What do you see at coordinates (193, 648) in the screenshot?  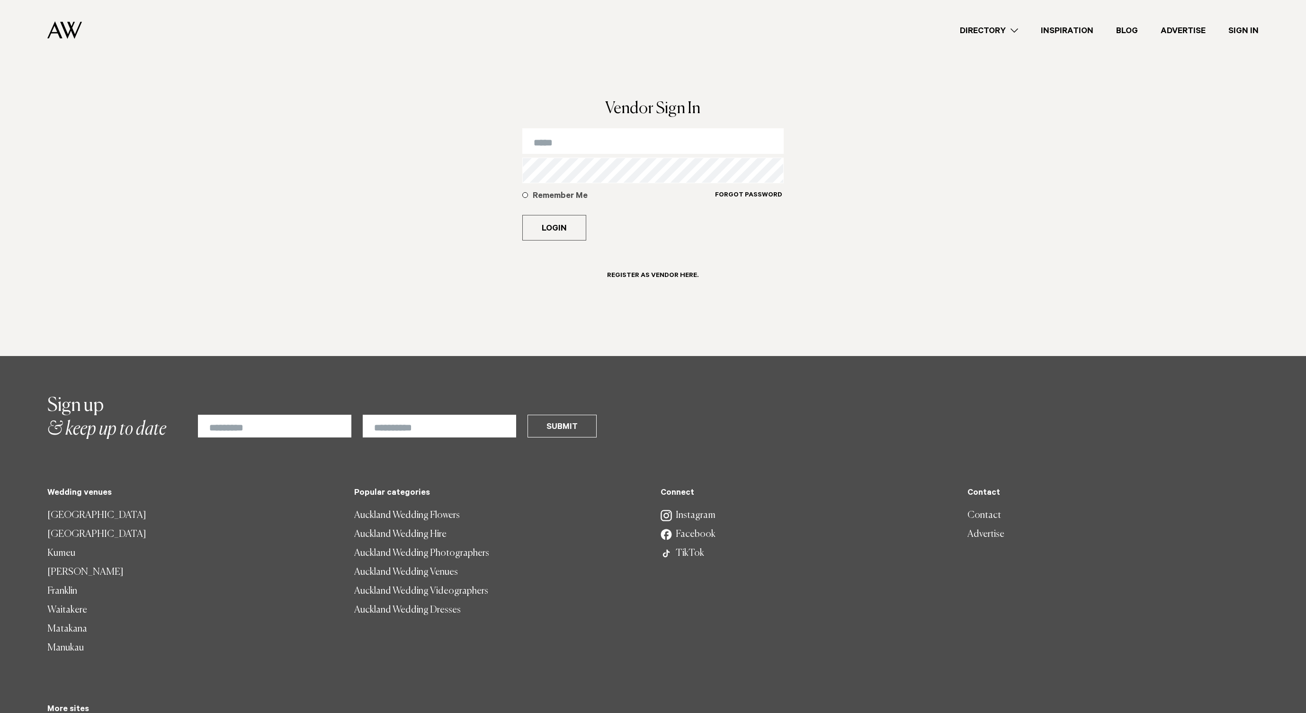 I see `a: Manukau` at bounding box center [193, 648].